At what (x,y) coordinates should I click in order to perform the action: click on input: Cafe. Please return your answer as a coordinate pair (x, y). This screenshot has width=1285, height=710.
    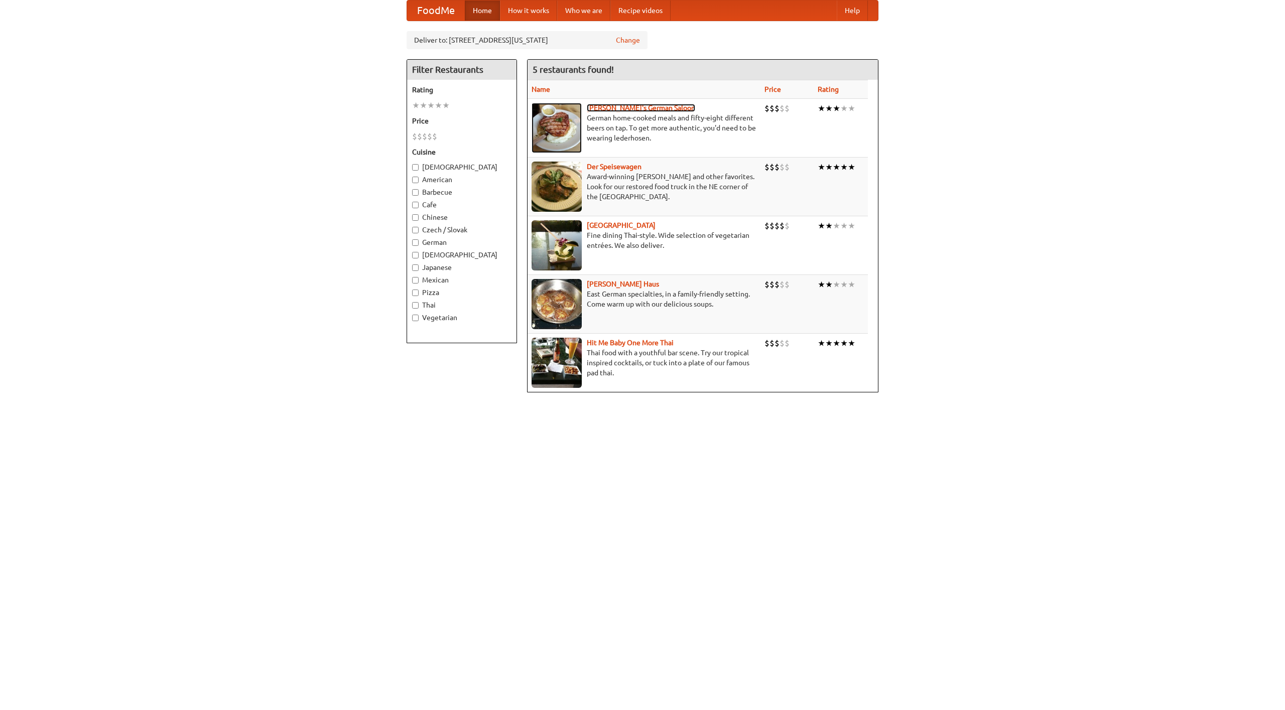
    Looking at the image, I should click on (415, 205).